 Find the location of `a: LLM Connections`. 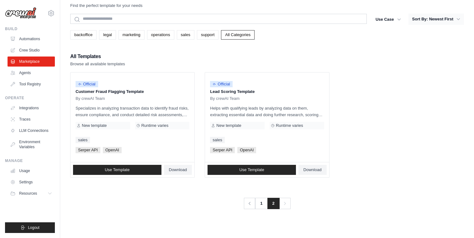

a: LLM Connections is located at coordinates (31, 130).